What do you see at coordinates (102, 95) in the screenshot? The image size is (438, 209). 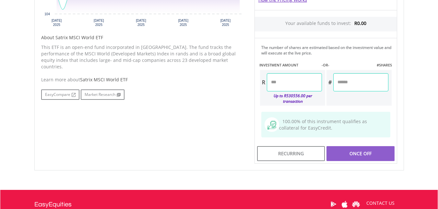 I see `a: Market Research` at bounding box center [102, 95].